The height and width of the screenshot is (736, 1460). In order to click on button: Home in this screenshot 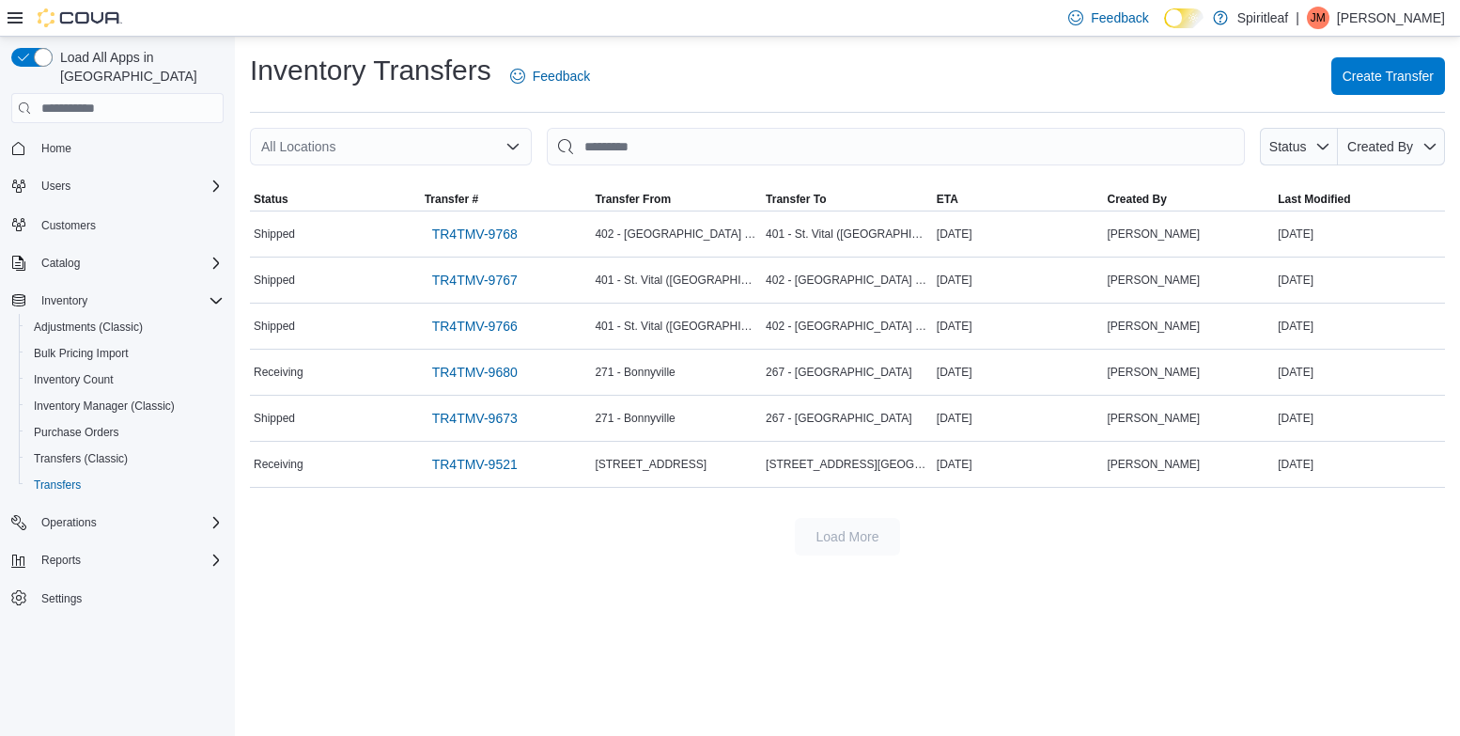, I will do `click(117, 148)`.